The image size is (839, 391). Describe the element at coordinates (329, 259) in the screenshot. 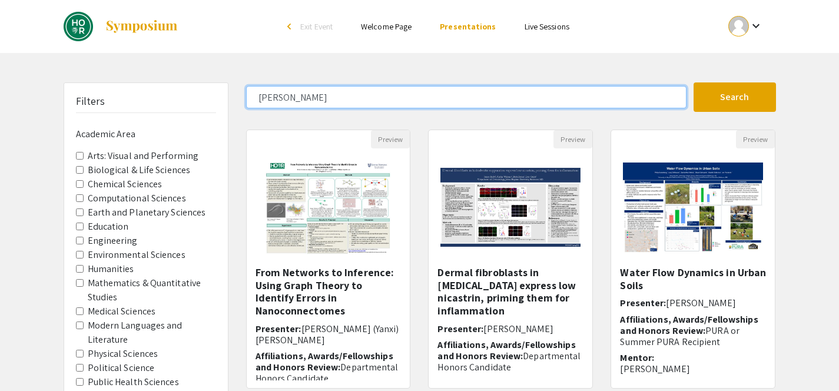

I see `div: Open Presentation <p><span style="color: rgb(0, 0, 0);">From Networks to Inference: Using Graph T...` at that location.